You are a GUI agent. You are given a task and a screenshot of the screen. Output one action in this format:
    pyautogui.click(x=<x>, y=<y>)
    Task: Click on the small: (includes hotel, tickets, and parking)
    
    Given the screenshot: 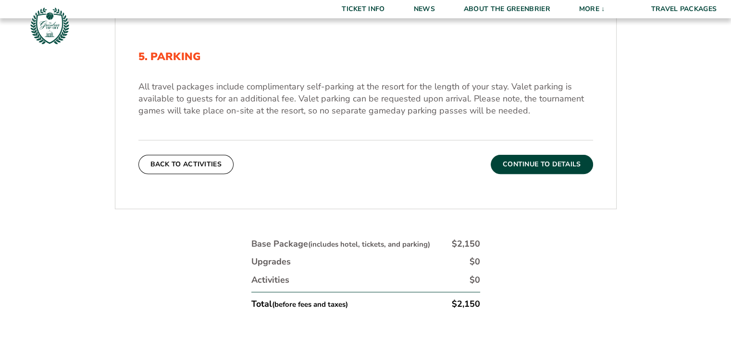 What is the action you would take?
    pyautogui.click(x=369, y=244)
    